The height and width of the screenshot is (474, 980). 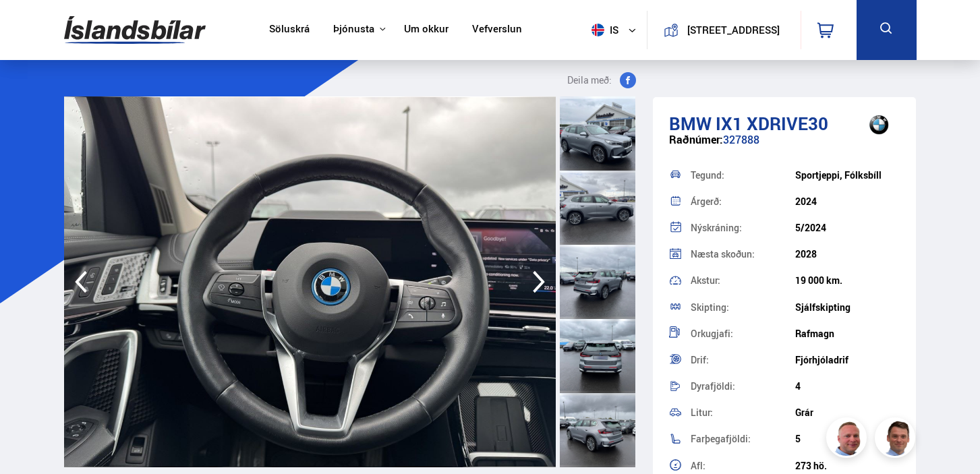 I want to click on img: FbJEzSuNWCJXmdc-.webp, so click(x=897, y=440).